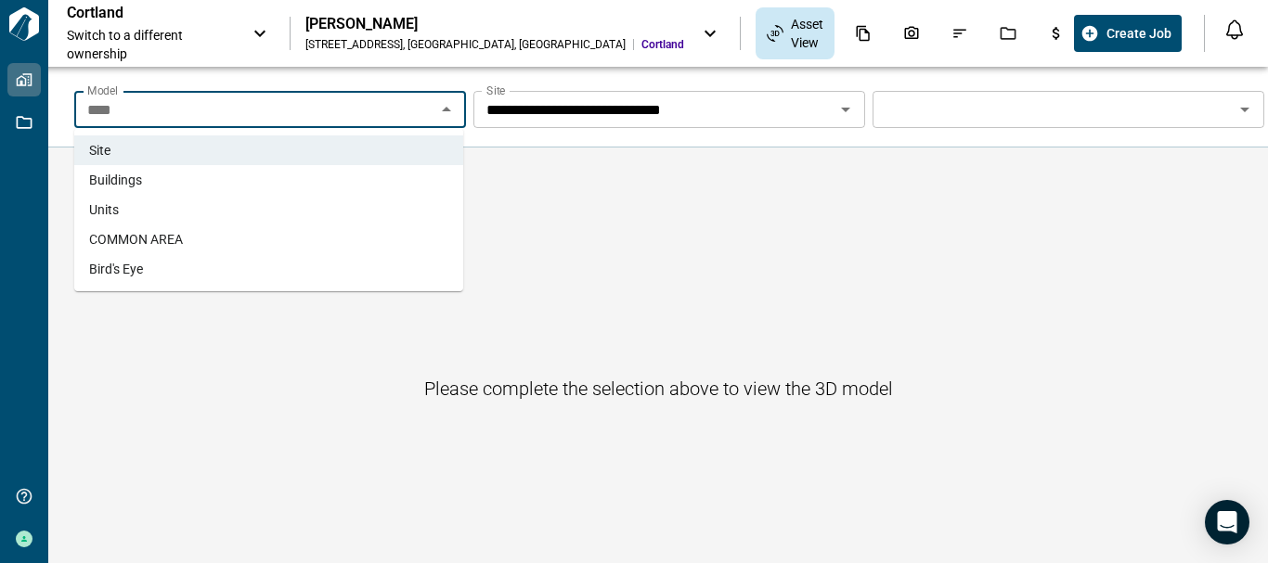 The image size is (1268, 563). I want to click on button: Create Job, so click(1128, 33).